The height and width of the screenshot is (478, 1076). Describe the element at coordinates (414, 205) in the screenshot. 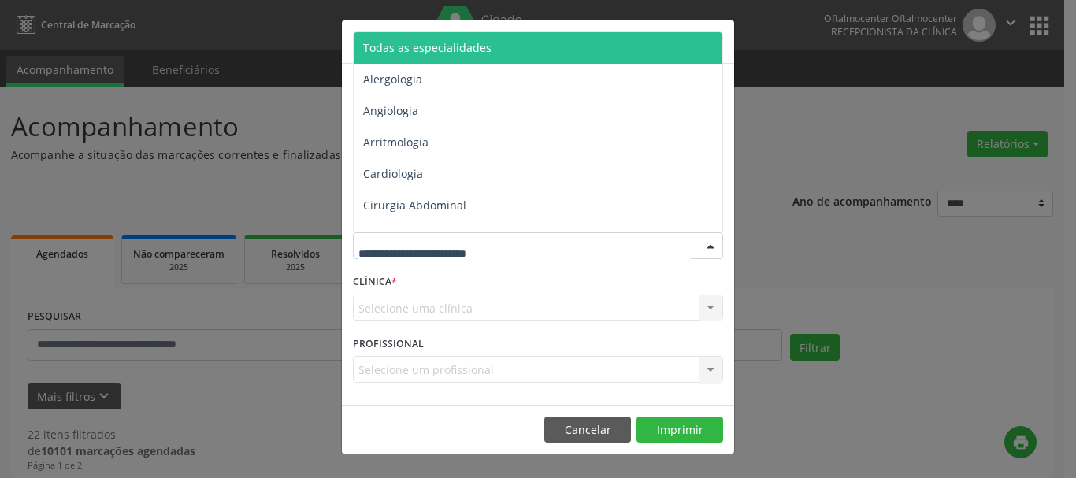

I see `span: Cirurgia Abdominal` at that location.